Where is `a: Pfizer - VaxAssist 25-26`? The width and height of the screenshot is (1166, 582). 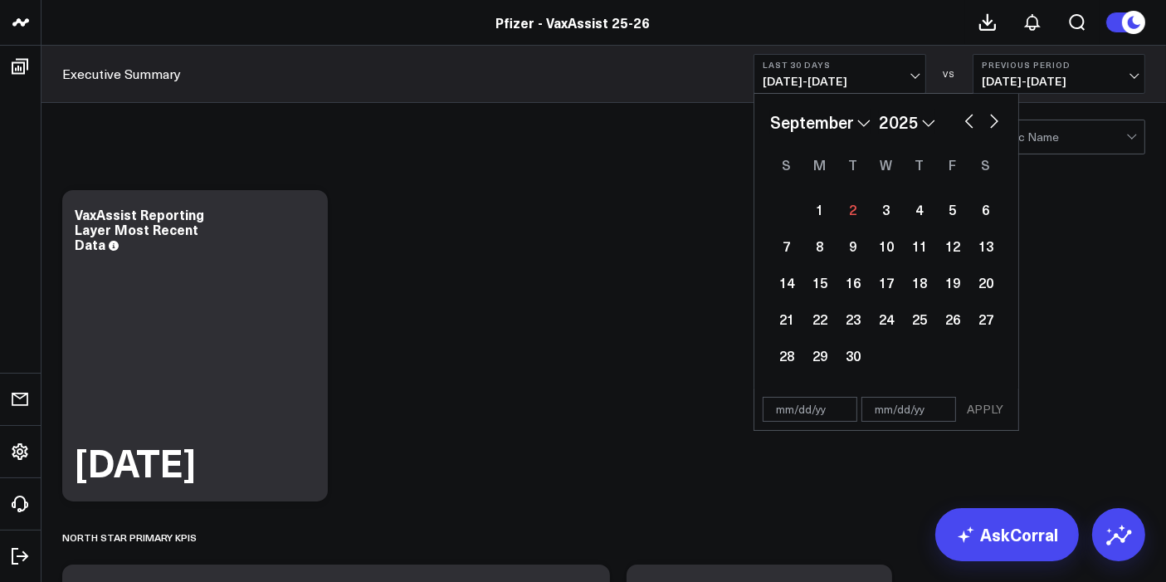
a: Pfizer - VaxAssist 25-26 is located at coordinates (572, 22).